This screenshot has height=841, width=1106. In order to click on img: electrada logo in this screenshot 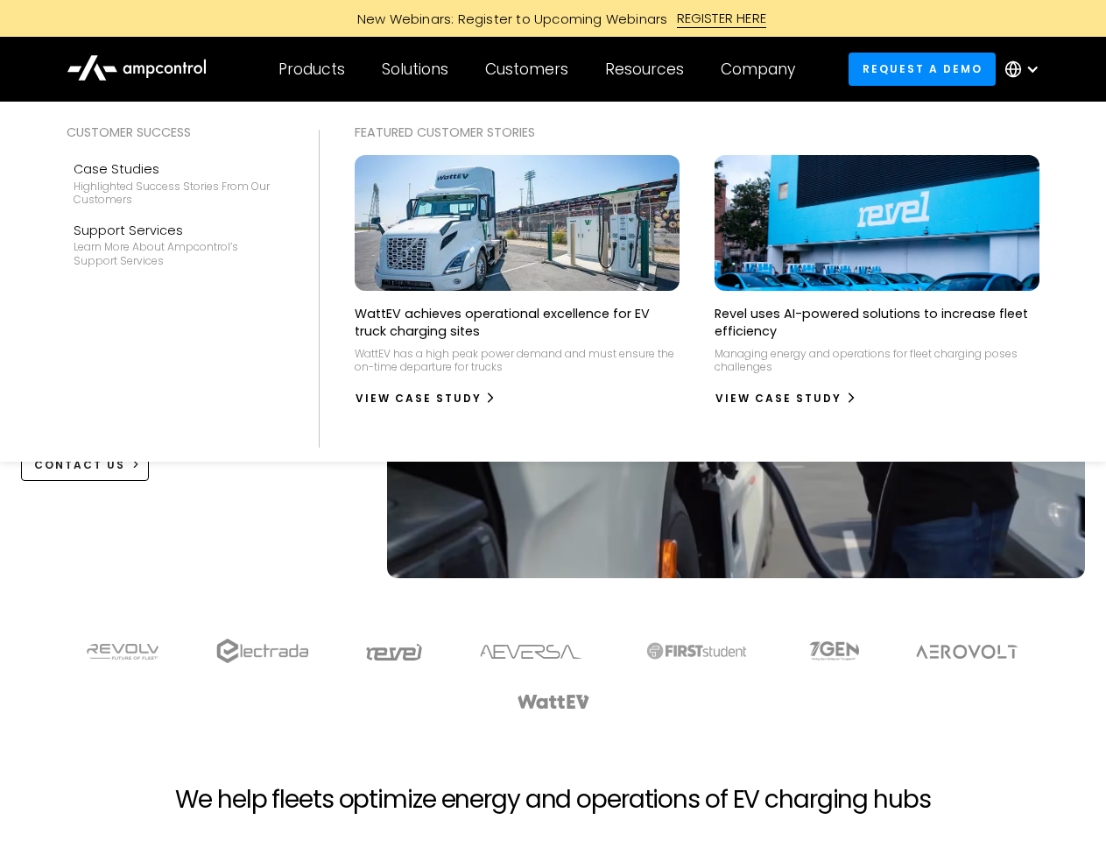, I will do `click(262, 651)`.